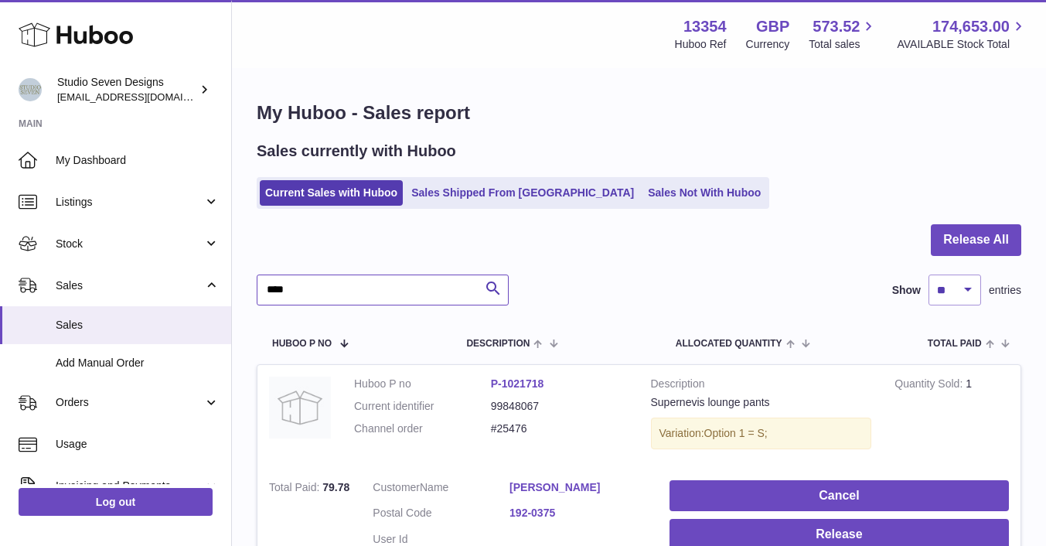 The height and width of the screenshot is (546, 1046). Describe the element at coordinates (761, 402) in the screenshot. I see `div: Supernevis lounge pants` at that location.